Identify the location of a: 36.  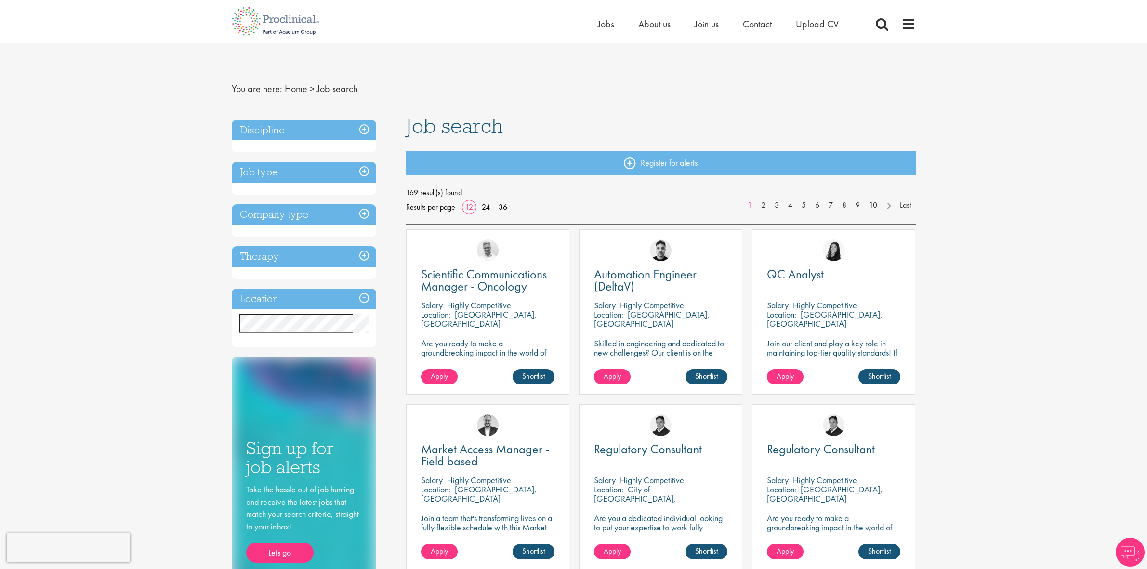
(503, 207).